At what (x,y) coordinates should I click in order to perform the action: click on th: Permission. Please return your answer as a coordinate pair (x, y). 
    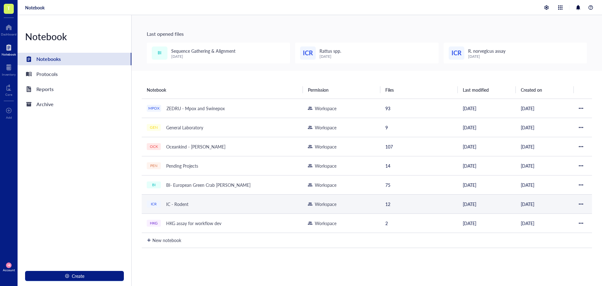
    Looking at the image, I should click on (341, 90).